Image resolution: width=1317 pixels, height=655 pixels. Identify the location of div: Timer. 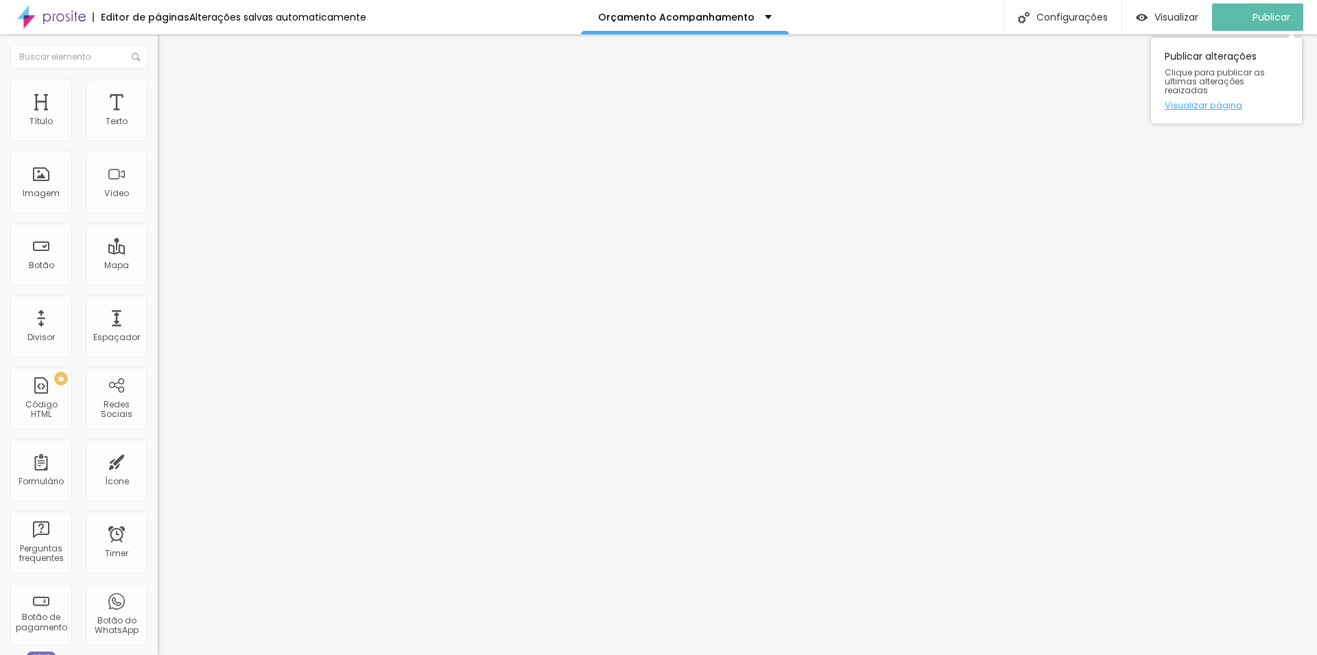
(117, 553).